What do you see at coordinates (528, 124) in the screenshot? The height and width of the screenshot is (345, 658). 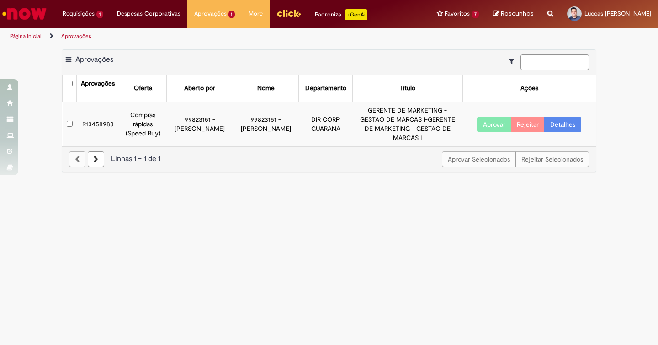 I see `button: Rejeitar` at bounding box center [528, 124].